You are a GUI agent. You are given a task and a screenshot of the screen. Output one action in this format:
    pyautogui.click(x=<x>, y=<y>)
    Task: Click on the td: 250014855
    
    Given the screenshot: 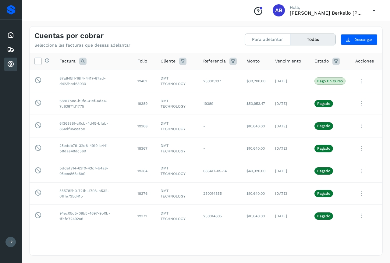 What is the action you would take?
    pyautogui.click(x=220, y=193)
    